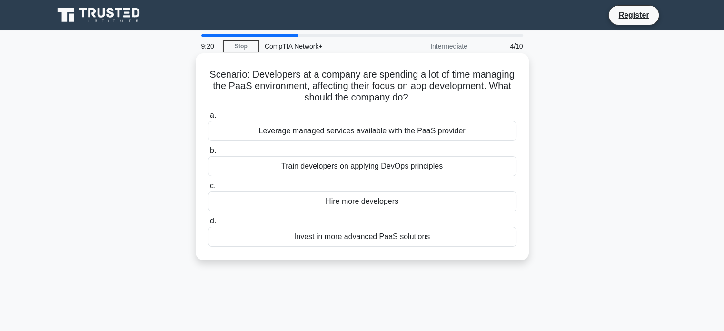 The image size is (724, 331). Describe the element at coordinates (209, 46) in the screenshot. I see `div: 9:20` at that location.